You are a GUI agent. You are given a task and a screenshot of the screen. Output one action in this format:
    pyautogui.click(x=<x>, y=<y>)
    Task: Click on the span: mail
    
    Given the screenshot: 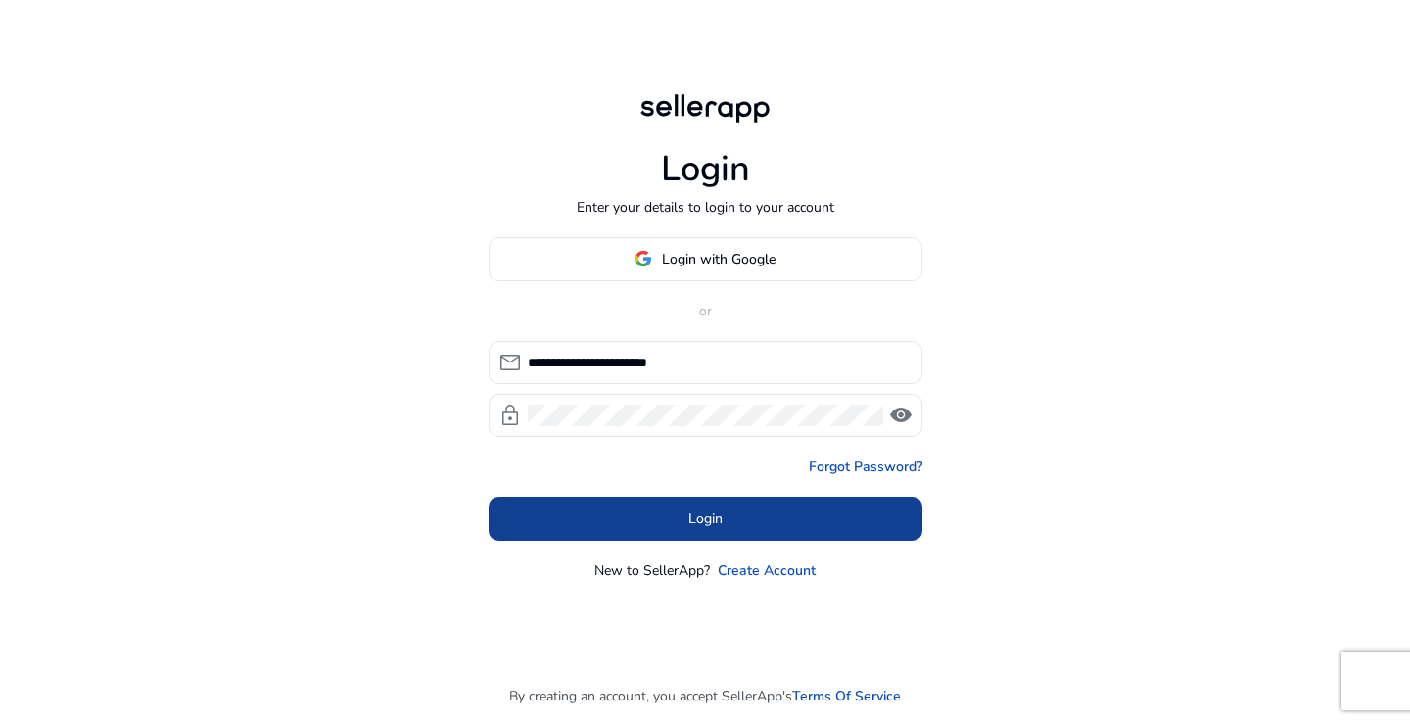 What is the action you would take?
    pyautogui.click(x=510, y=362)
    